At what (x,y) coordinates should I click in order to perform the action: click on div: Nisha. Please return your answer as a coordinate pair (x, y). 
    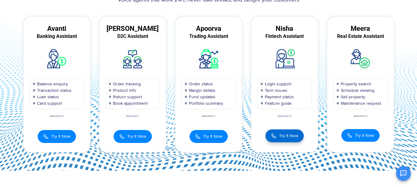
    Looking at the image, I should click on (285, 29).